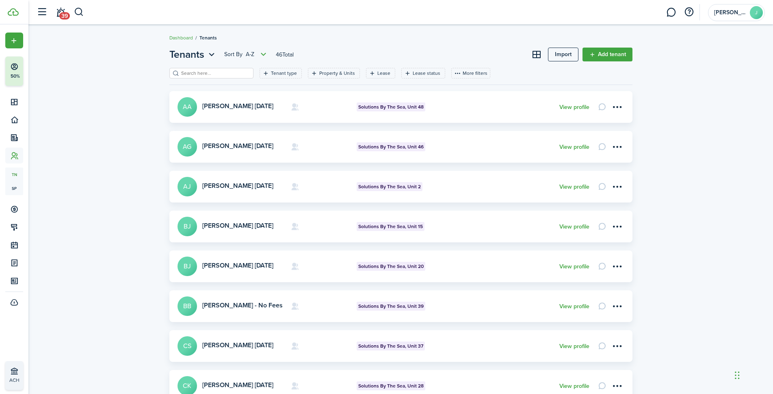 The width and height of the screenshot is (773, 394). What do you see at coordinates (187, 346) in the screenshot?
I see `avatar-text: CS` at bounding box center [187, 346].